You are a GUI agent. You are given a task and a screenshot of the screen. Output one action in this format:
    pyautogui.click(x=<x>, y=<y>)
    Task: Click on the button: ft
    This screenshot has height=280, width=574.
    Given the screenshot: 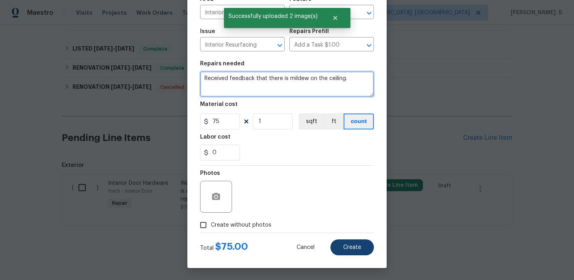 What is the action you would take?
    pyautogui.click(x=333, y=121)
    